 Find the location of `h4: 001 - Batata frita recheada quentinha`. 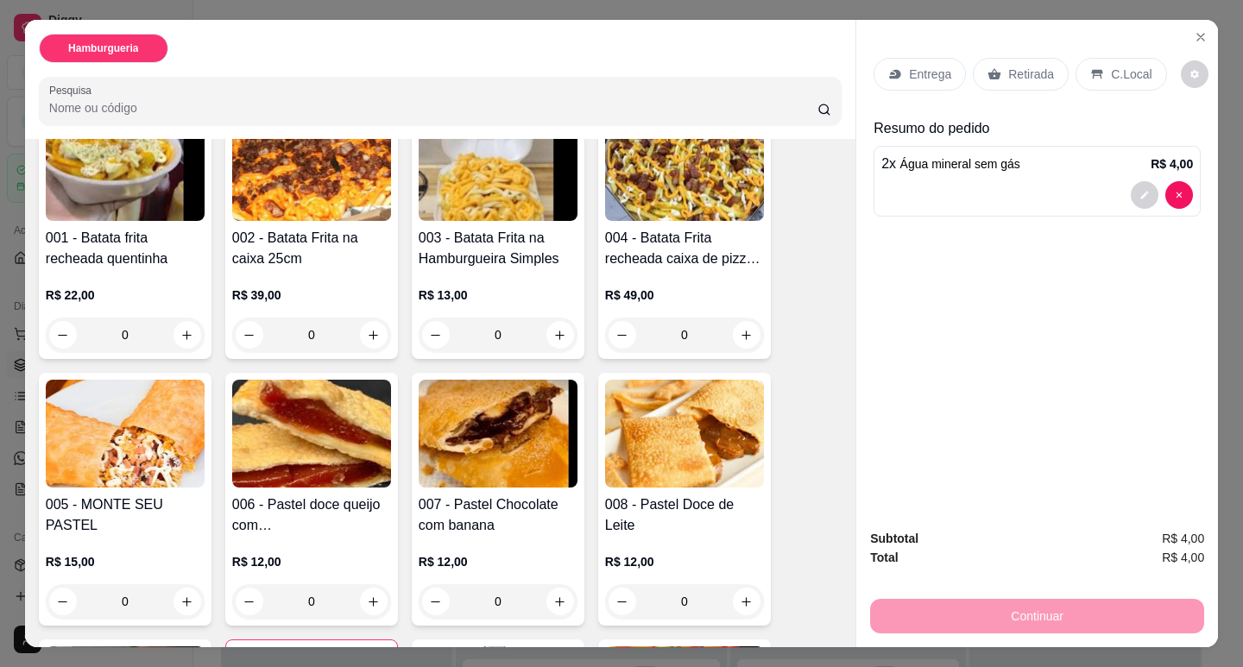

h4: 001 - Batata frita recheada quentinha is located at coordinates (125, 249).